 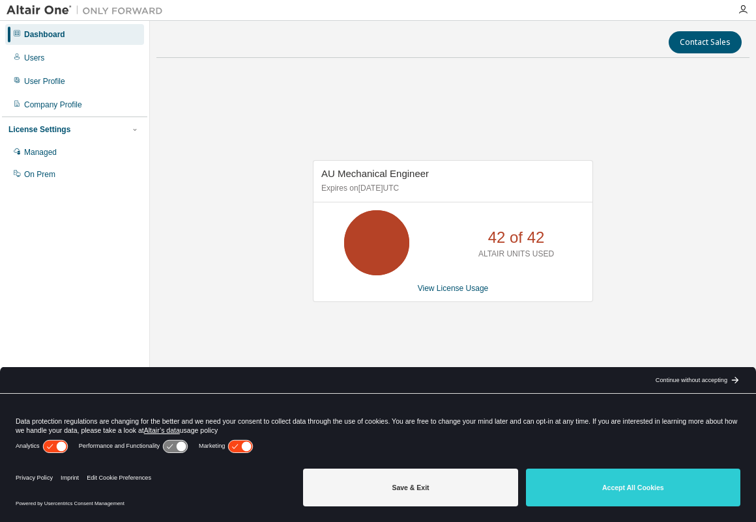 What do you see at coordinates (34, 58) in the screenshot?
I see `div: Users` at bounding box center [34, 58].